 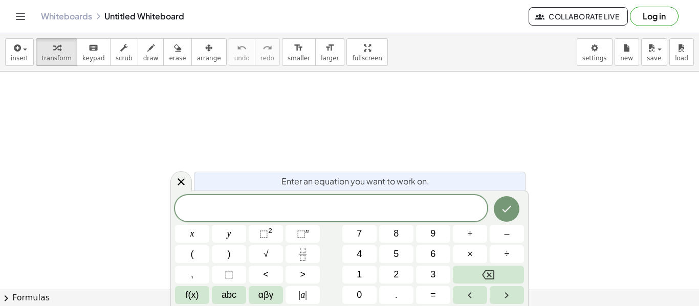 What do you see at coordinates (396, 275) in the screenshot?
I see `button: 2` at bounding box center [396, 275].